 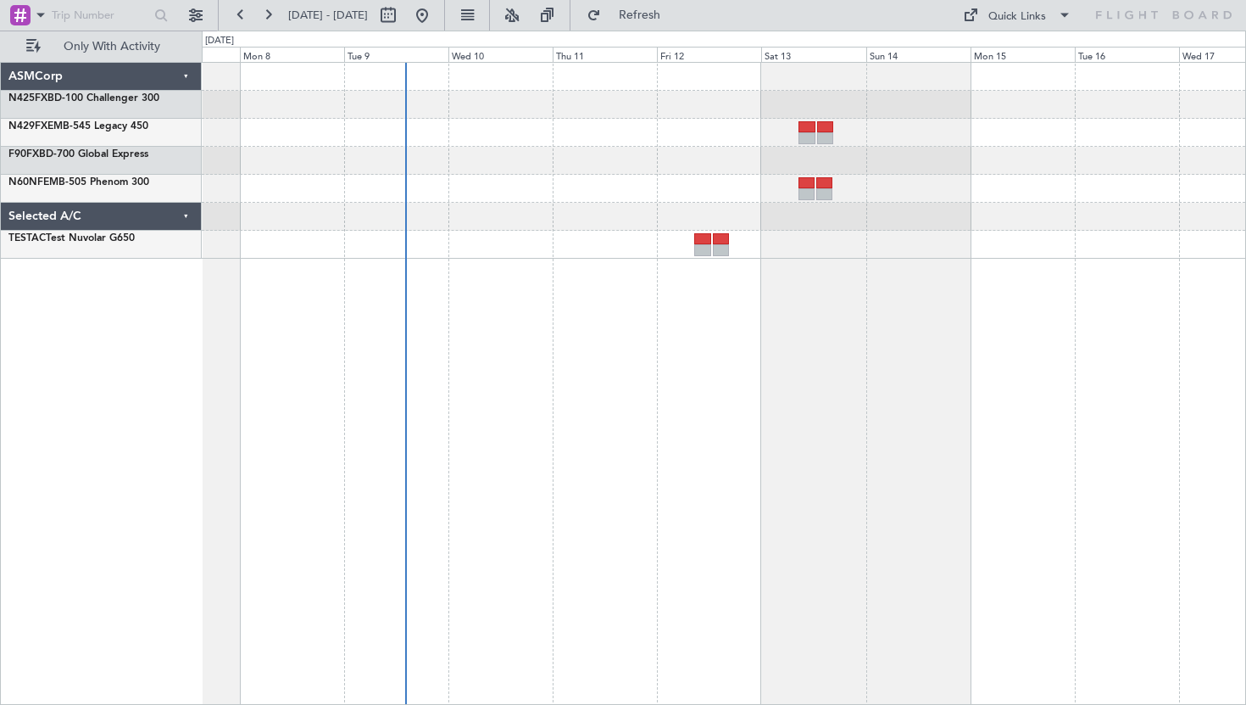 What do you see at coordinates (98, 15) in the screenshot?
I see `input: Trip Number` at bounding box center [98, 15].